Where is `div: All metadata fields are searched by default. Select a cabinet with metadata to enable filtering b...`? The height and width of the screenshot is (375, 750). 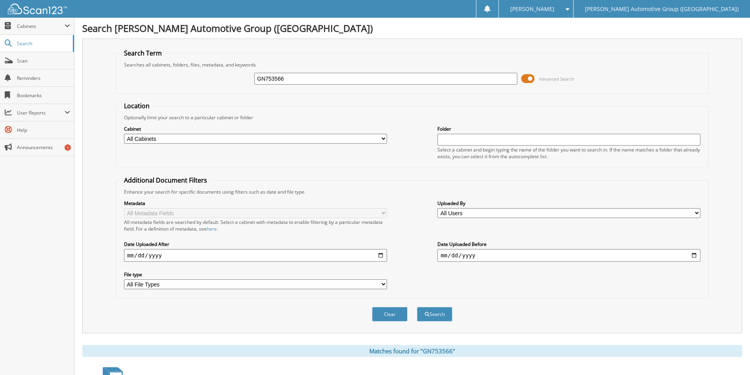
div: All metadata fields are searched by default. Select a cabinet with metadata to enable filtering b... is located at coordinates (256, 226).